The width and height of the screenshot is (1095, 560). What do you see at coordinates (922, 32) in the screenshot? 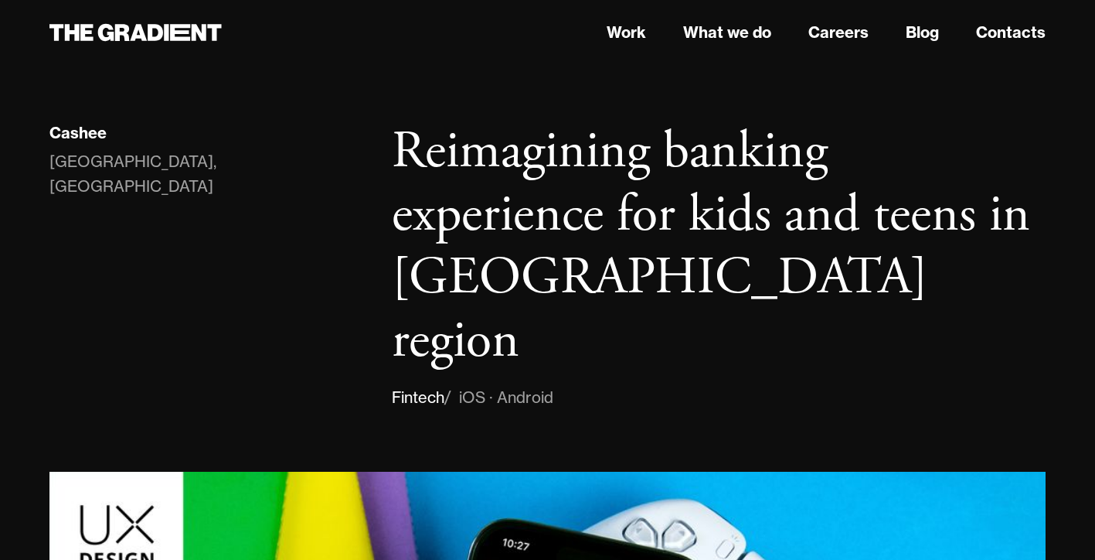
I see `a: Blog` at bounding box center [922, 32].